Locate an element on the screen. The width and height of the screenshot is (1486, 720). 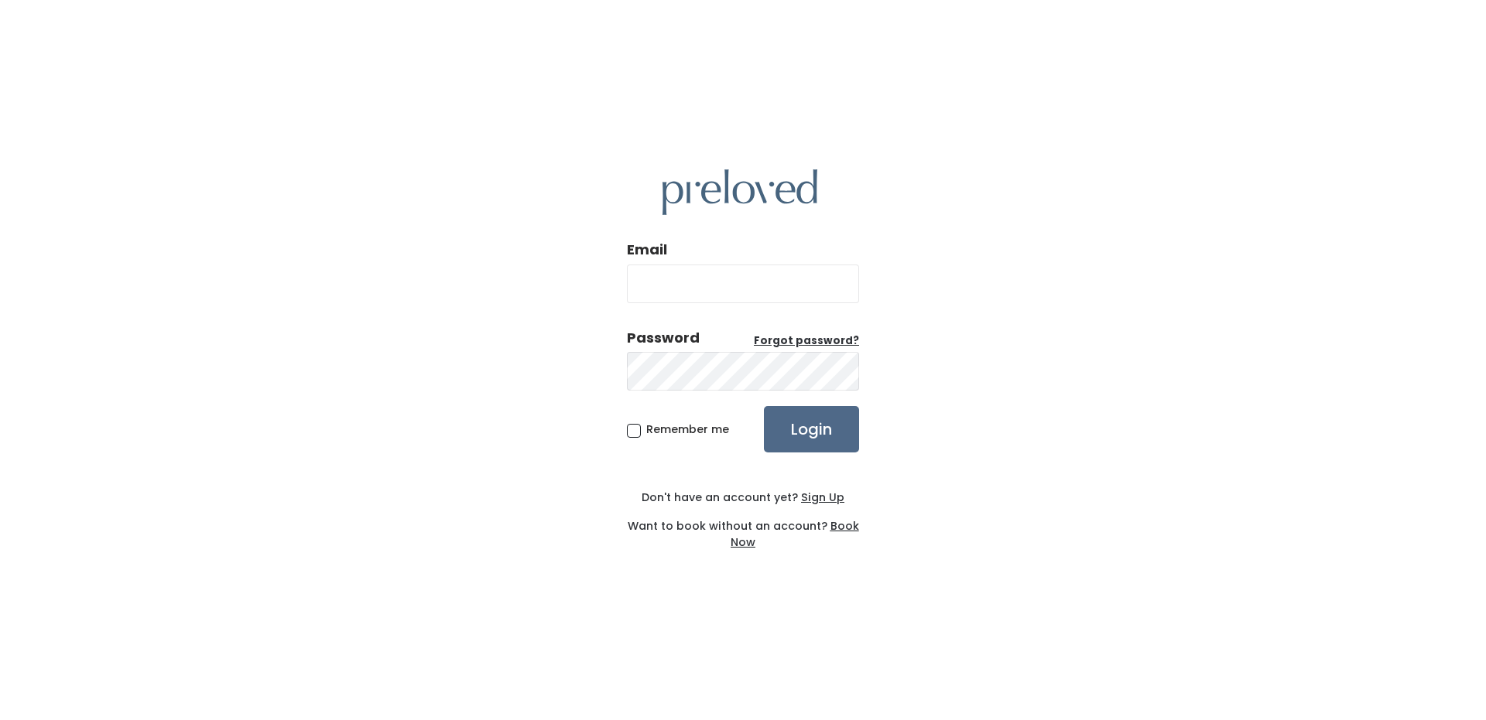
u: Book Now is located at coordinates (795, 534).